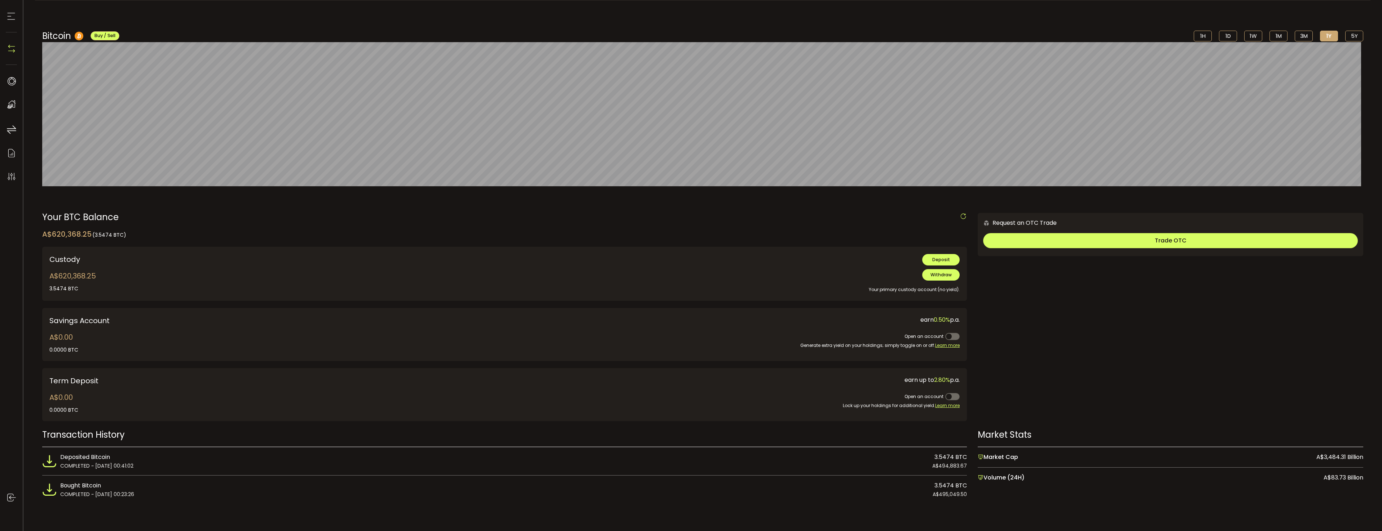  I want to click on div: Term Deposit, so click(231, 381).